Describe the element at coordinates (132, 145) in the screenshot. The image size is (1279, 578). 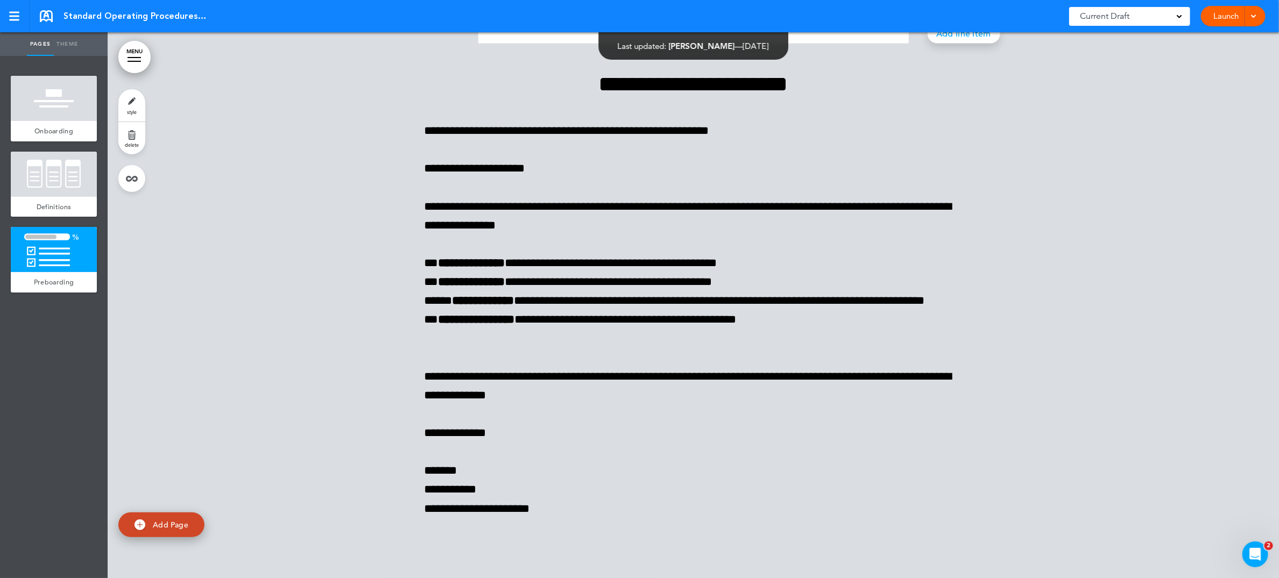
I see `span: delete` at that location.